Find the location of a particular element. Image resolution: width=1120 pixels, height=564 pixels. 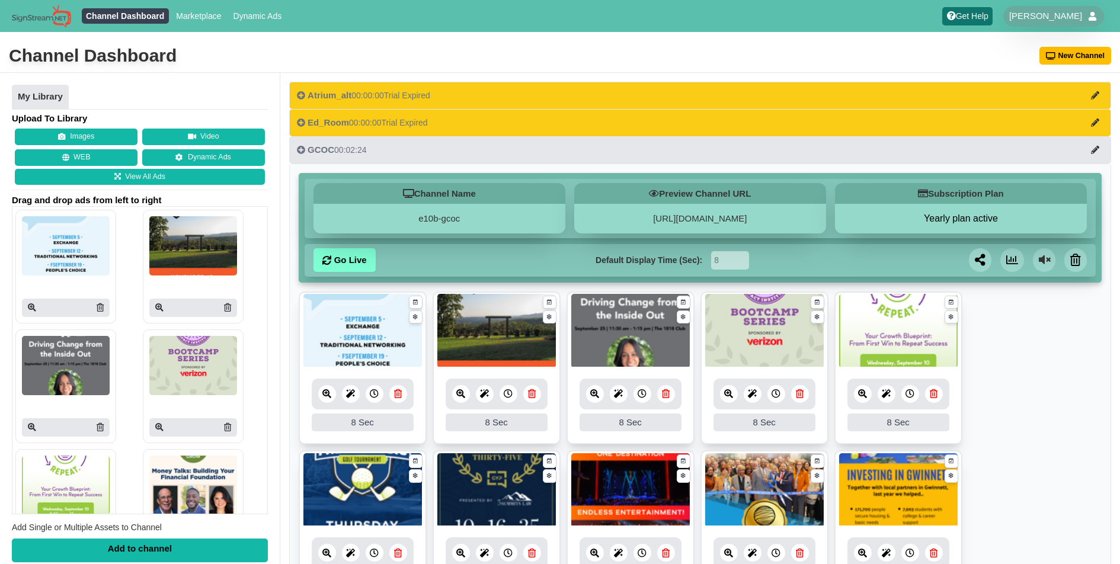

img: 4.238 mb is located at coordinates (497, 331).